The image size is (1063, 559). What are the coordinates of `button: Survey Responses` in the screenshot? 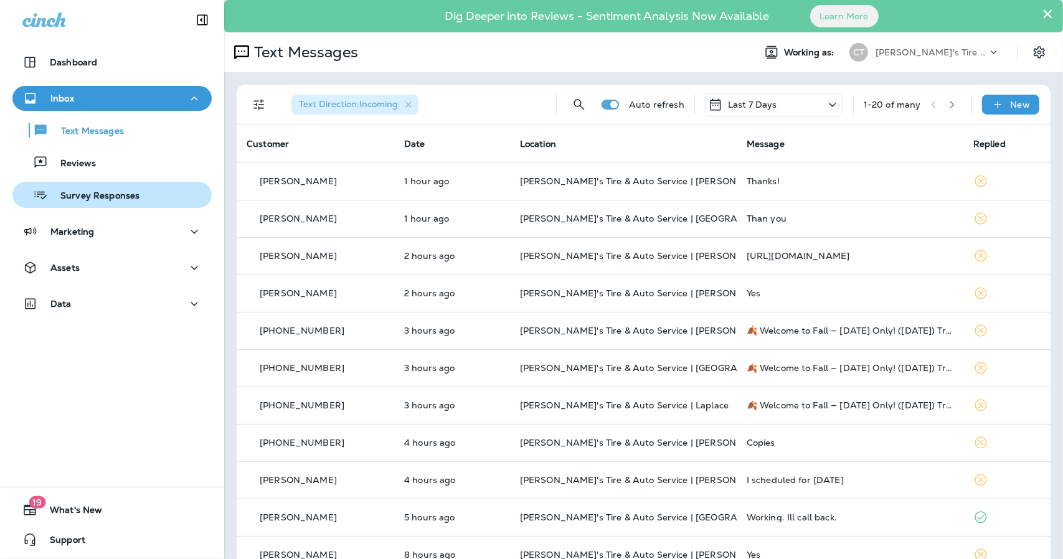 It's located at (112, 195).